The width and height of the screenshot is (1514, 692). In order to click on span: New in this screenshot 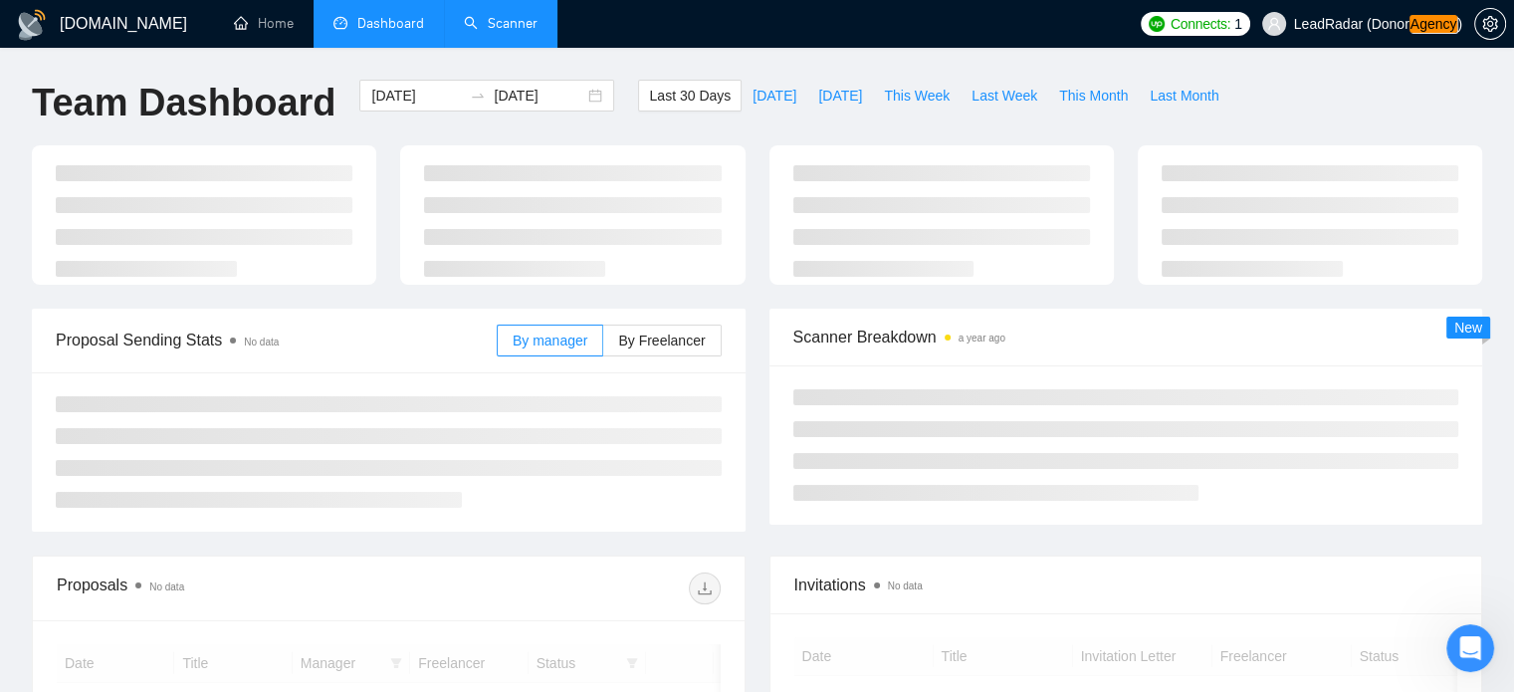, I will do `click(1468, 327)`.